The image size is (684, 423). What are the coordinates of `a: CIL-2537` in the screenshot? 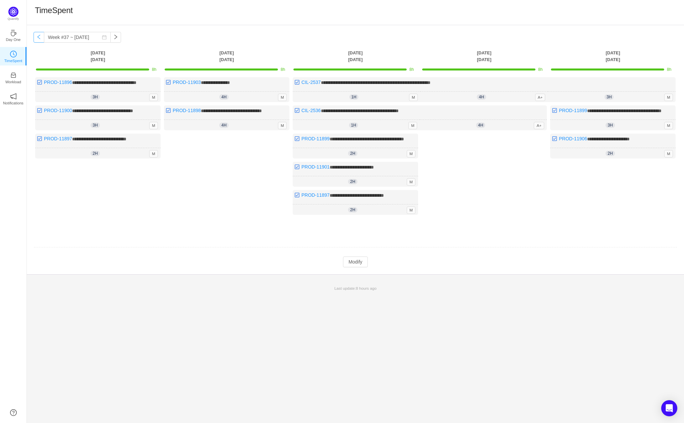 It's located at (311, 82).